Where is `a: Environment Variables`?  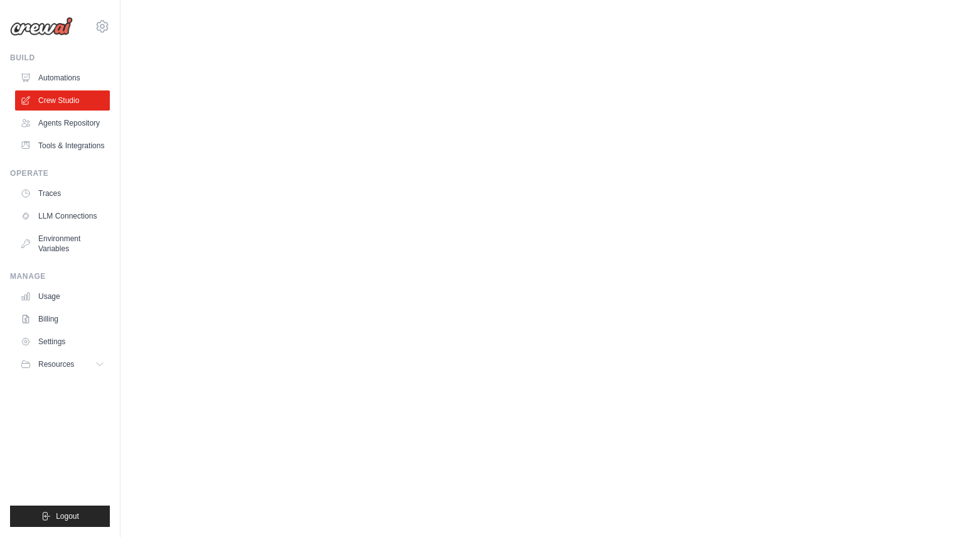 a: Environment Variables is located at coordinates (62, 244).